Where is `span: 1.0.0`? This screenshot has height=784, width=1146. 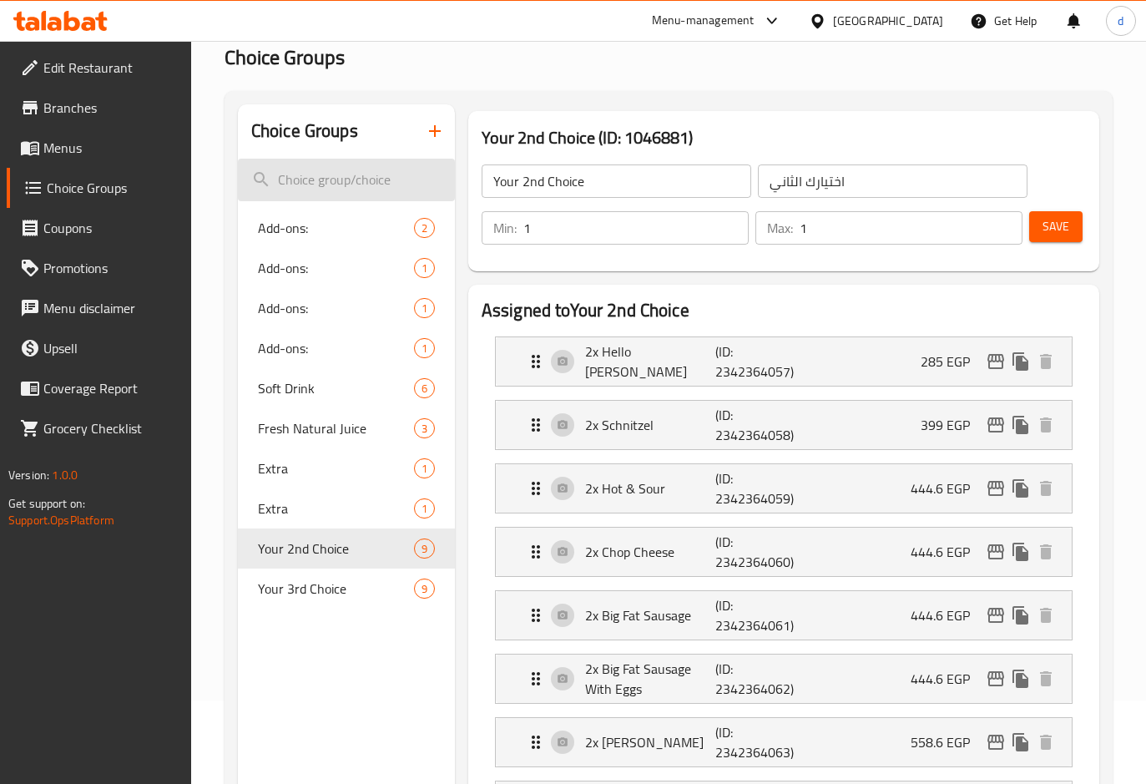
span: 1.0.0 is located at coordinates (64, 475).